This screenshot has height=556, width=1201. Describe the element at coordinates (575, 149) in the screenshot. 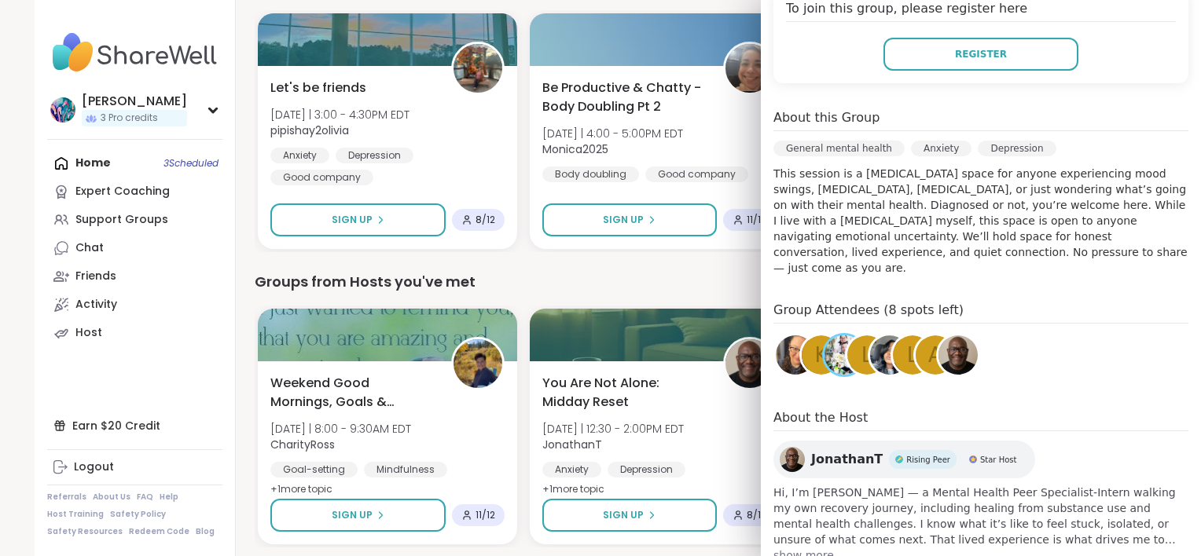

I see `b: Monica2025` at that location.